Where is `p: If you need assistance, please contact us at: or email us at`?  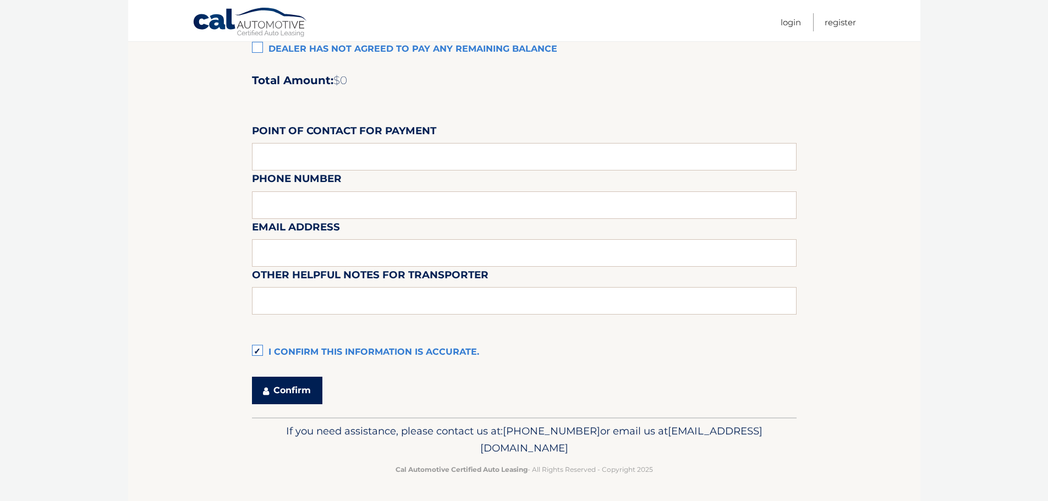
p: If you need assistance, please contact us at: or email us at is located at coordinates (524, 440).